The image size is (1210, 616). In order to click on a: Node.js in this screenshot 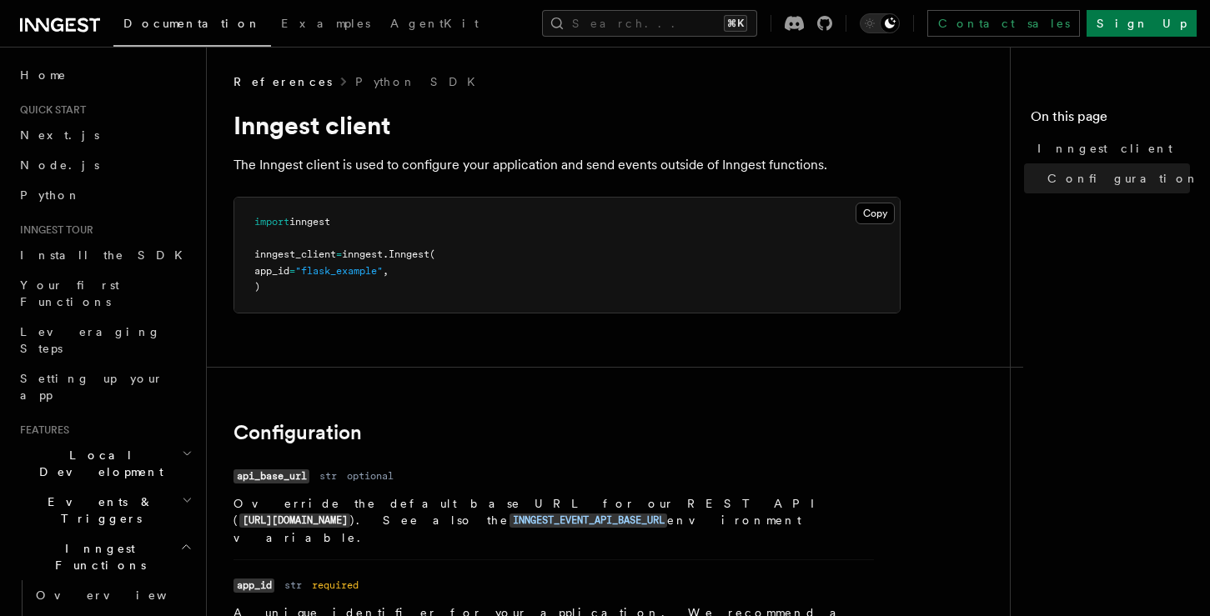, I will do `click(104, 165)`.